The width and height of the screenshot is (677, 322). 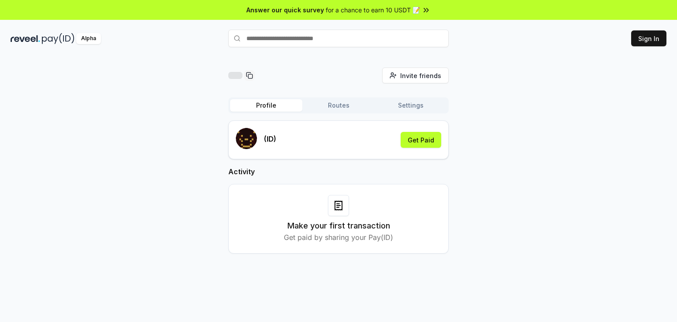 I want to click on div: Alpha, so click(x=89, y=38).